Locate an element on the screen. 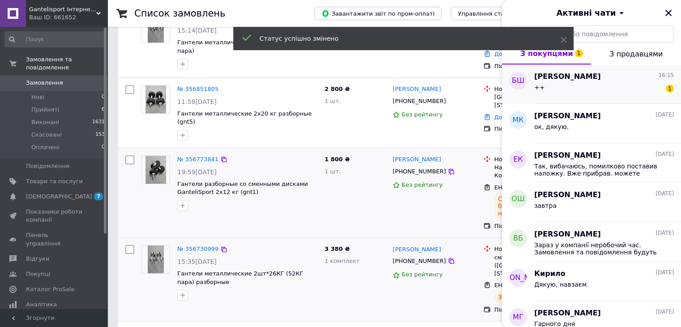 The width and height of the screenshot is (681, 327). span: 2 800 ₴ is located at coordinates (337, 89).